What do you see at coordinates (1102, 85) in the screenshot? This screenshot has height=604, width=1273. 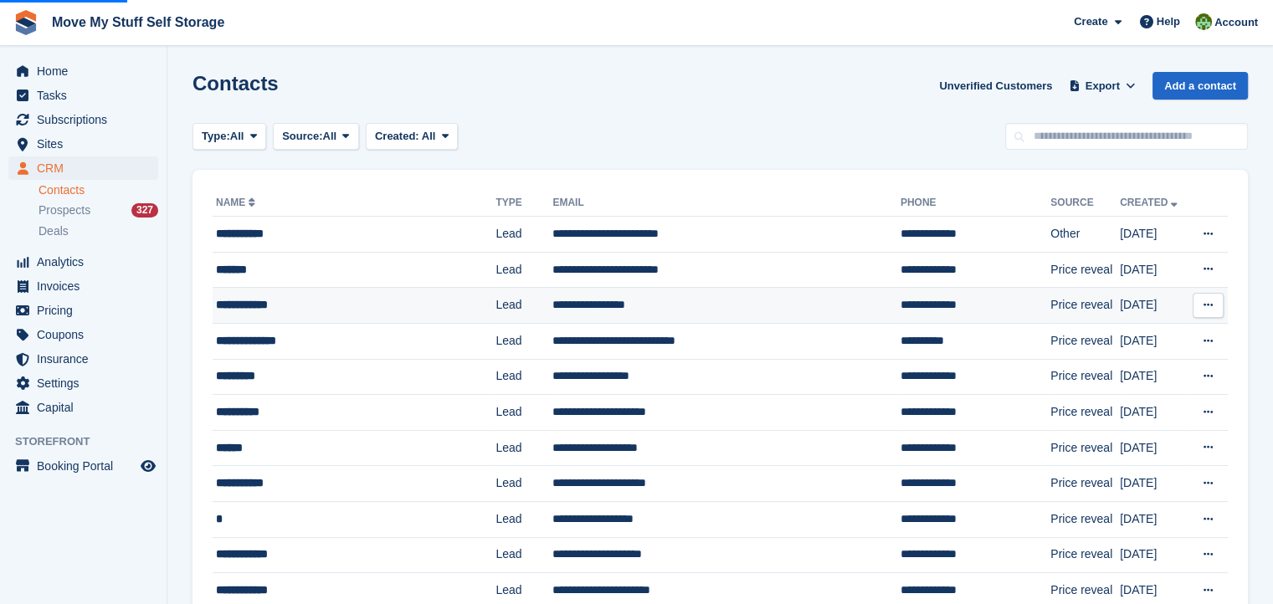 I see `button: Export` at bounding box center [1102, 85].